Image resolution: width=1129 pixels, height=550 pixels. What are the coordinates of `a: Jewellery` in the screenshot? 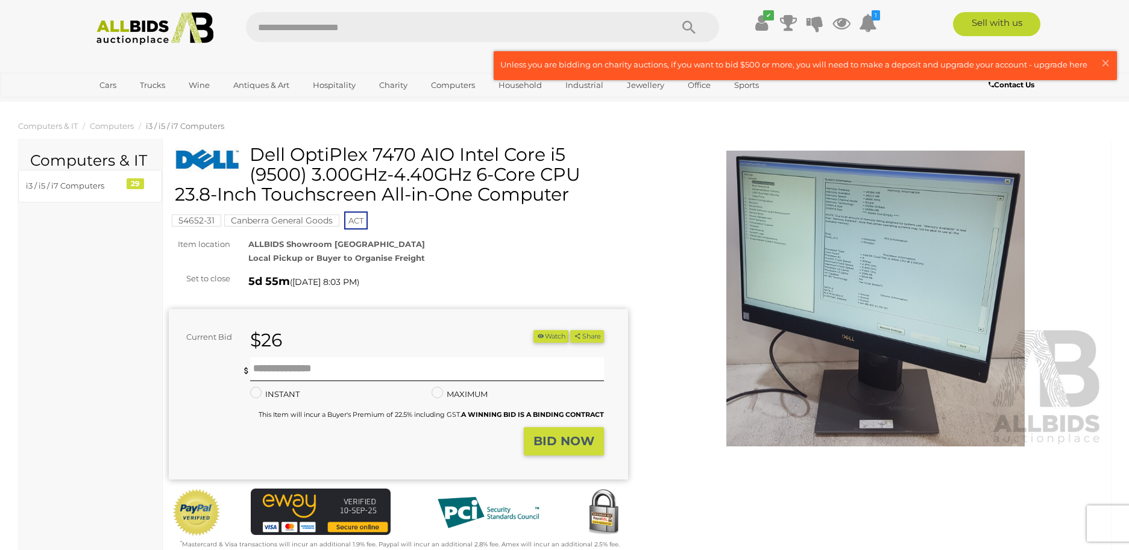 It's located at (646, 85).